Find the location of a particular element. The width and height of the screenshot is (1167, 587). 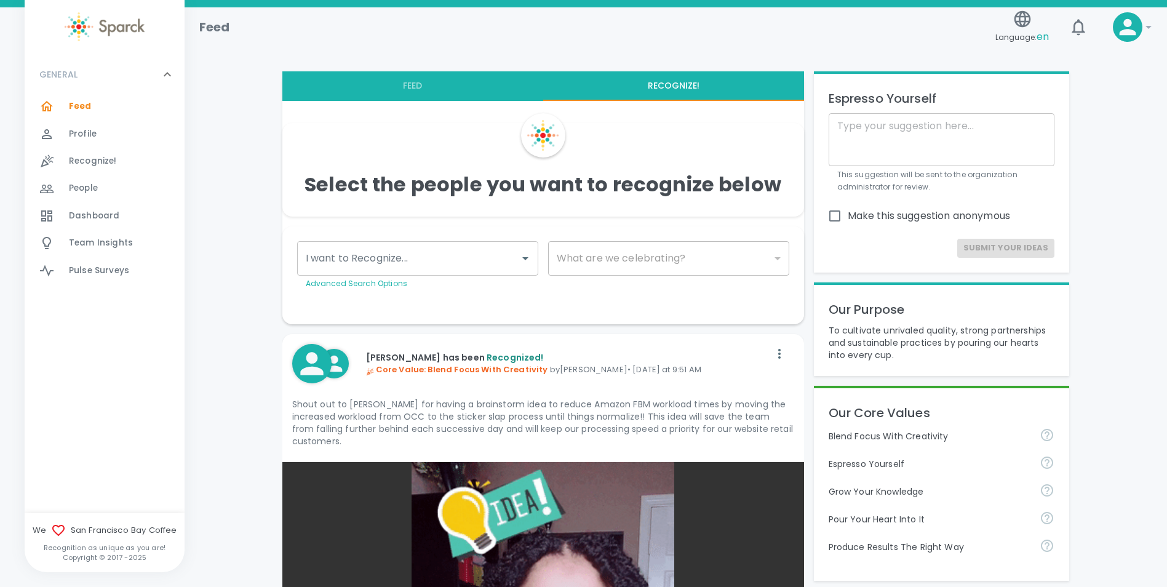

div: Pulse Surveys is located at coordinates (105, 271).